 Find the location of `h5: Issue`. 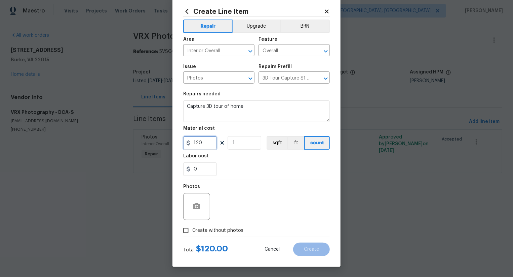

h5: Issue is located at coordinates (190, 67).